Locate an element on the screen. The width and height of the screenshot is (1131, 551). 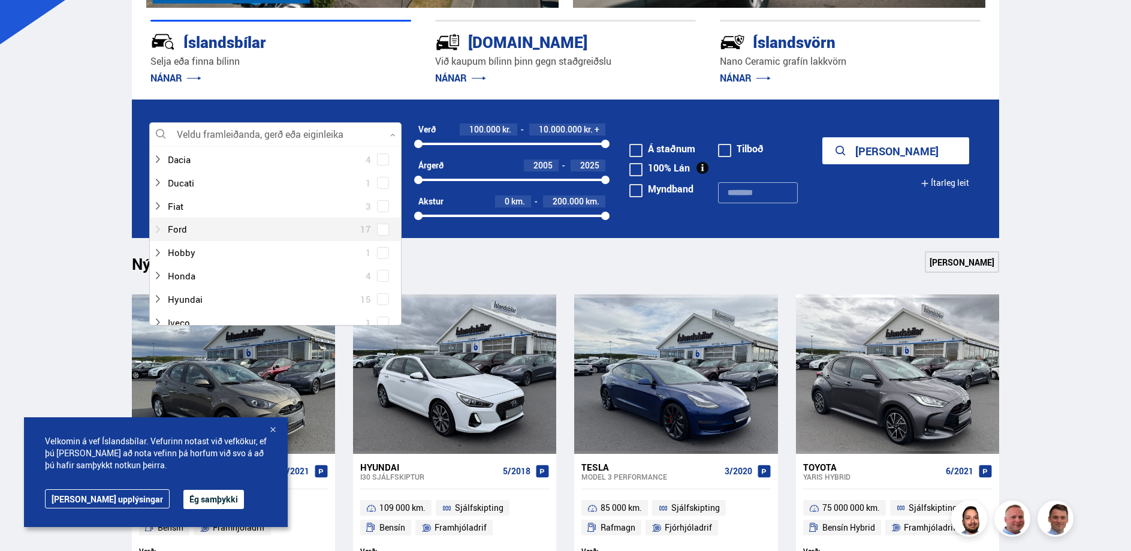
span: 0 is located at coordinates (507, 201).